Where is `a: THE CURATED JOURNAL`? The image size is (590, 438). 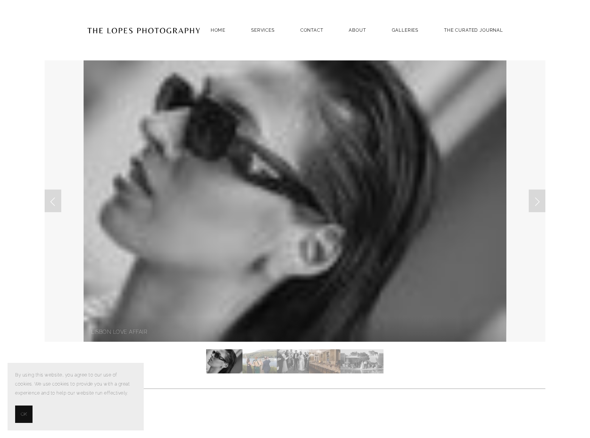 a: THE CURATED JOURNAL is located at coordinates (473, 30).